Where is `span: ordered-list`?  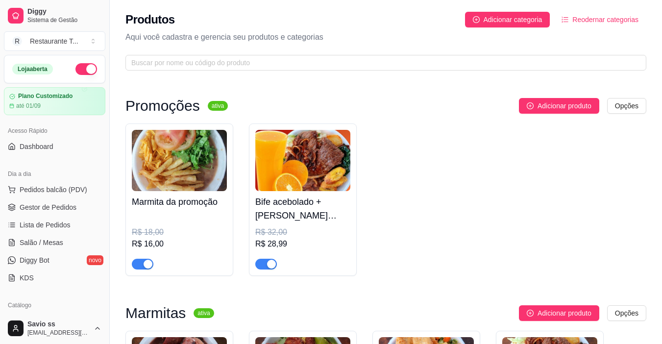 span: ordered-list is located at coordinates (565, 20).